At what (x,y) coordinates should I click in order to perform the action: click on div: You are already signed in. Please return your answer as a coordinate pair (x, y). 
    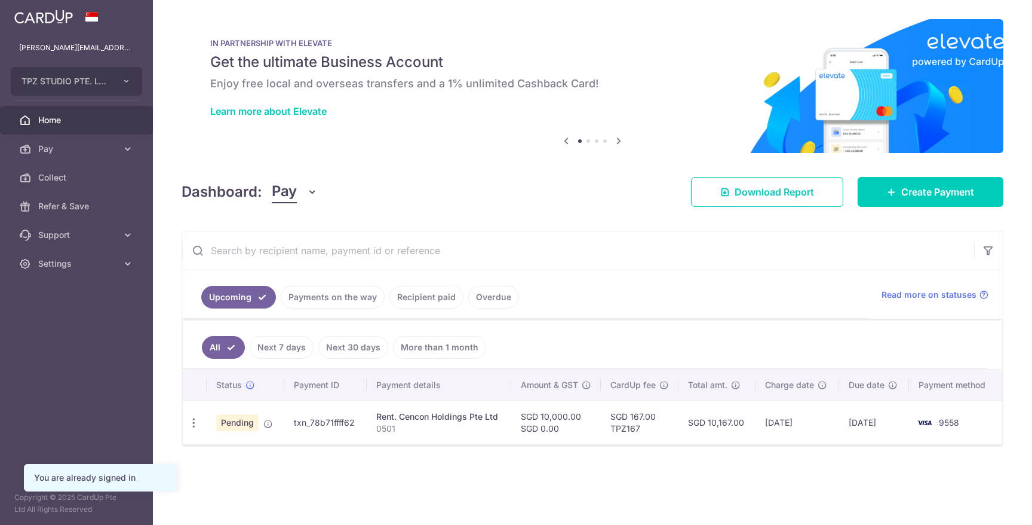
    Looking at the image, I should click on (100, 477).